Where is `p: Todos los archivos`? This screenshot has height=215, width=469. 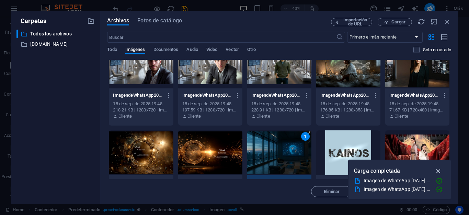
p: Todos los archivos is located at coordinates (56, 34).